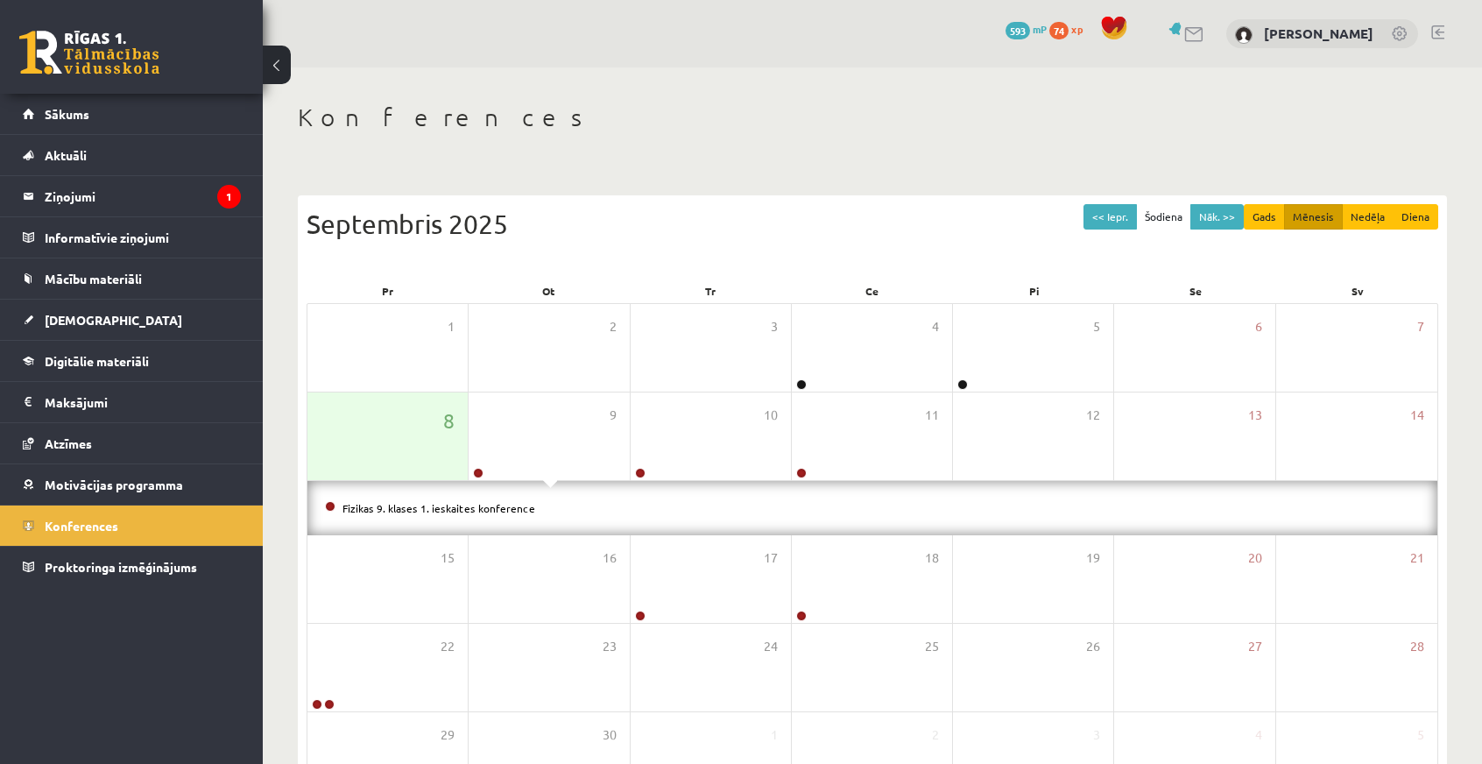 Image resolution: width=1482 pixels, height=764 pixels. Describe the element at coordinates (1093, 558) in the screenshot. I see `span: 19` at that location.